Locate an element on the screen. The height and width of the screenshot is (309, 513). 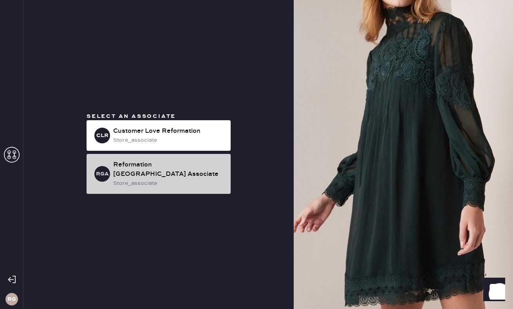
span: Select an associate is located at coordinates (131, 116).